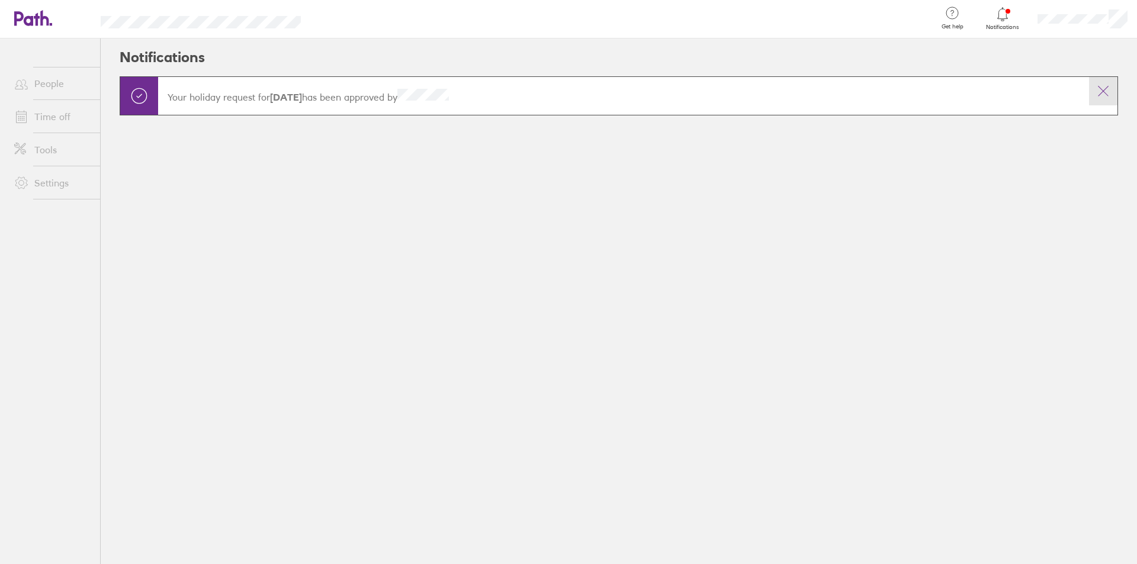 The height and width of the screenshot is (564, 1137). Describe the element at coordinates (52, 83) in the screenshot. I see `a: People` at that location.